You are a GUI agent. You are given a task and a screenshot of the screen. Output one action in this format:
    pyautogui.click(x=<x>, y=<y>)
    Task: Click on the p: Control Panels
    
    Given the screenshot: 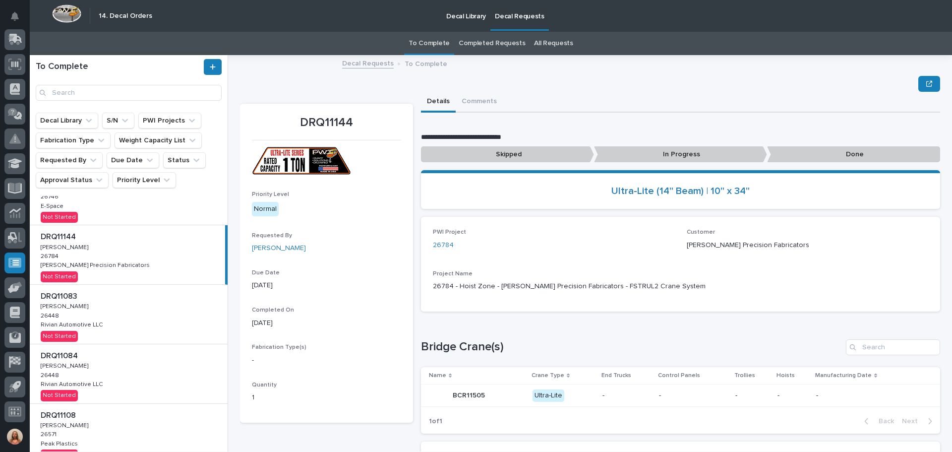 What is the action you would take?
    pyautogui.click(x=679, y=376)
    